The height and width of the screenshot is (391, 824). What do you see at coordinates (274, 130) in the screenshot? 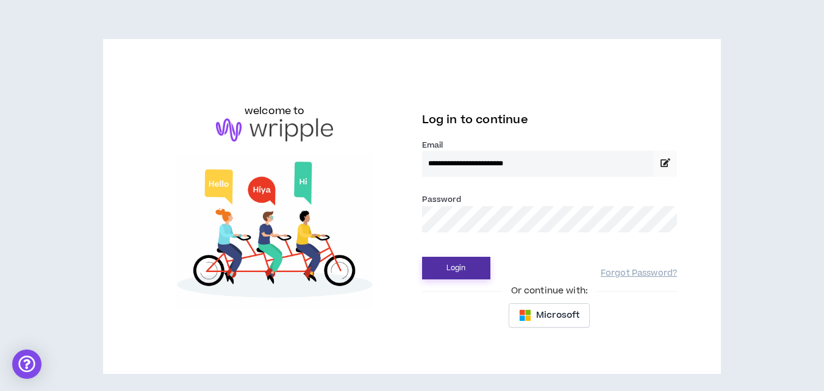
I see `img: logo-brand.png` at bounding box center [274, 130].